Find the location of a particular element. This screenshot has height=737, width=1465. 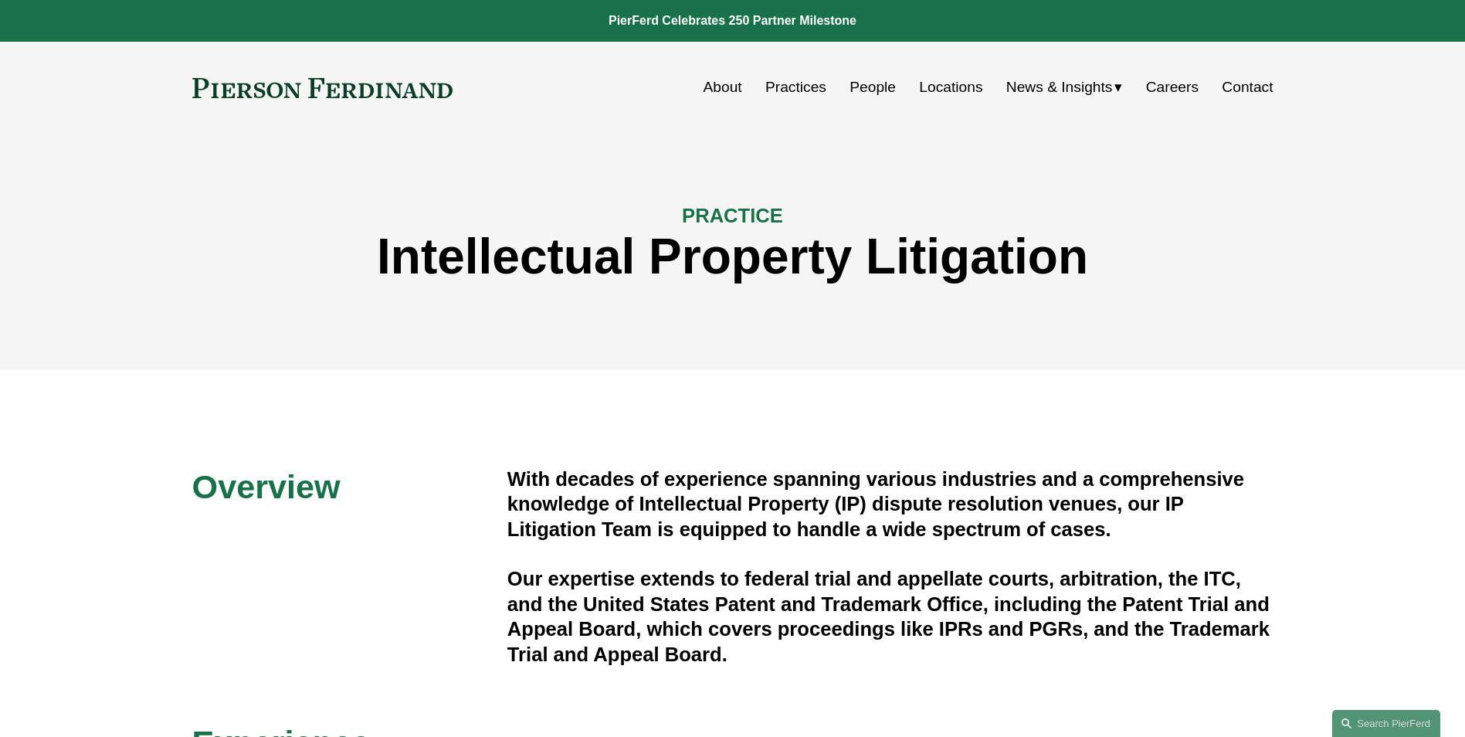

span: PRACTICE is located at coordinates (732, 216).